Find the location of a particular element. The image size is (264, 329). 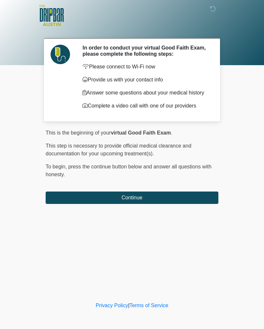

a: Privacy Policy is located at coordinates (112, 305).